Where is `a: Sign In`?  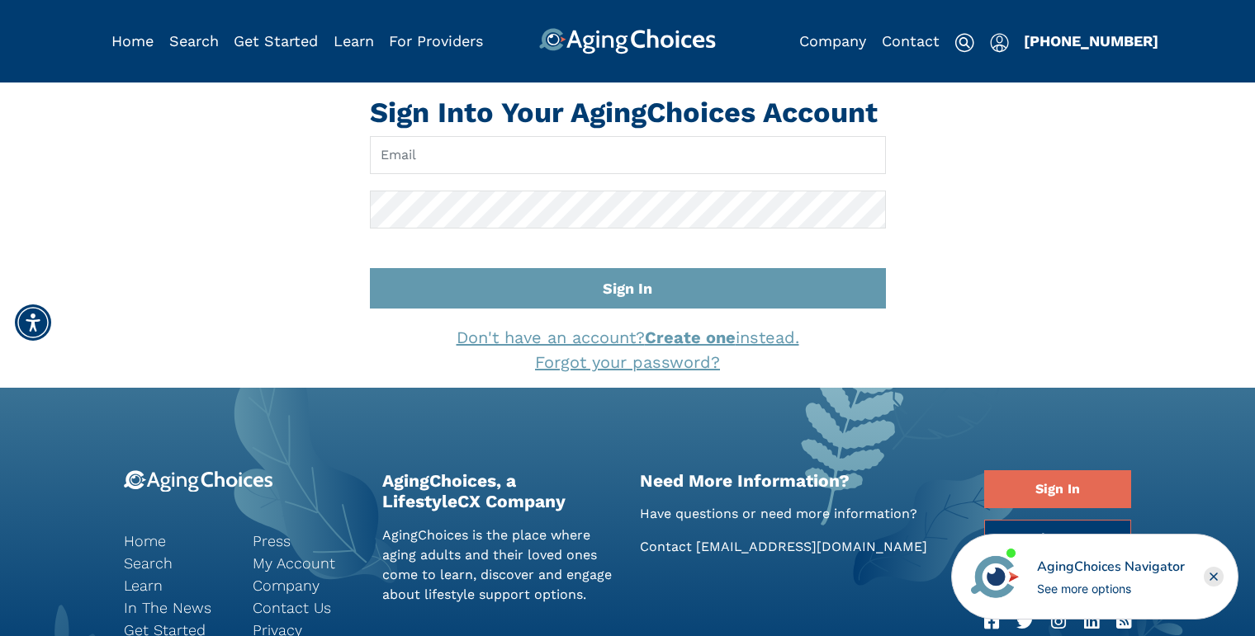
a: Sign In is located at coordinates (1057, 489).